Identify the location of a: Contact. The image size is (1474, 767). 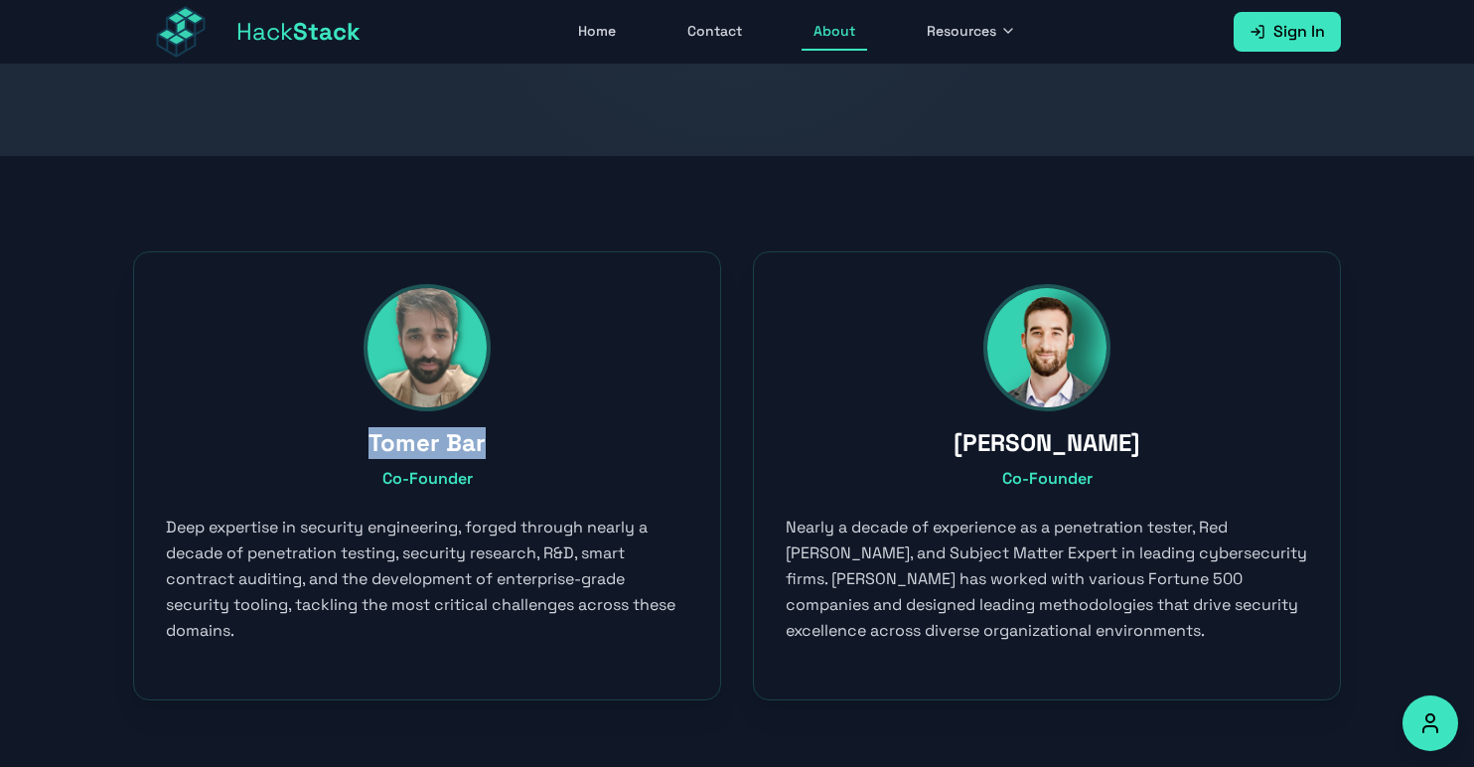
(714, 32).